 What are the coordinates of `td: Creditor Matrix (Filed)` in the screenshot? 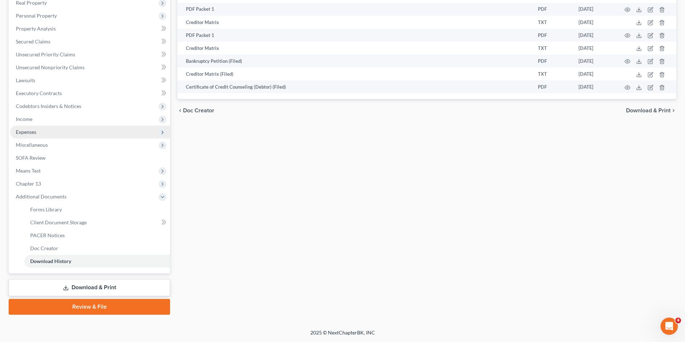 It's located at (335, 74).